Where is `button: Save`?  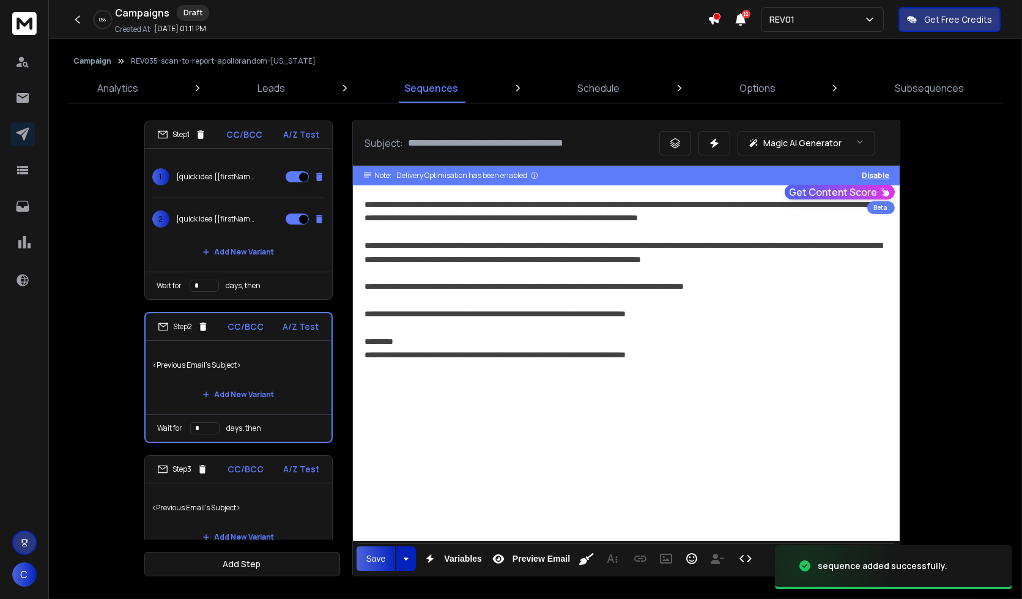
button: Save is located at coordinates (376, 558).